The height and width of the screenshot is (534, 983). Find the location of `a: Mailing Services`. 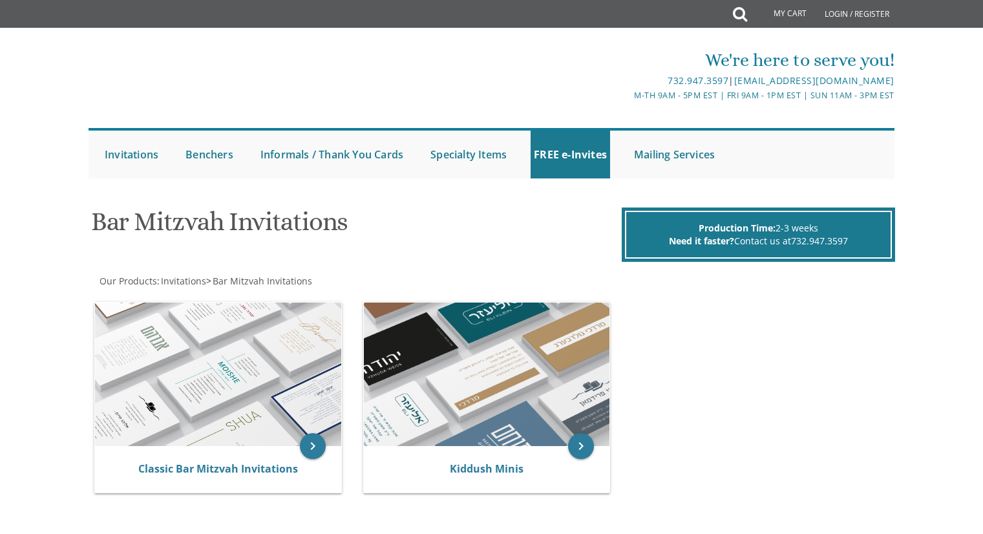

a: Mailing Services is located at coordinates (674, 155).